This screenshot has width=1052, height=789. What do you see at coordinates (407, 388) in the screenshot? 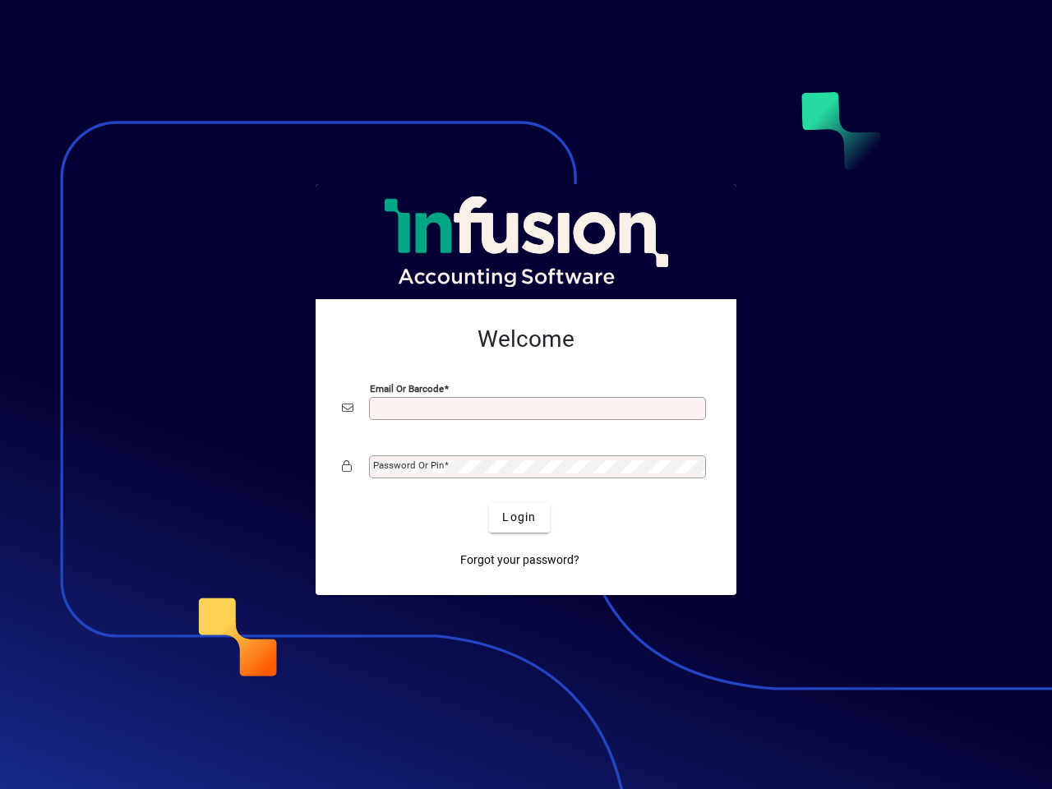
I see `mat-label: Email or Barcode` at bounding box center [407, 388].